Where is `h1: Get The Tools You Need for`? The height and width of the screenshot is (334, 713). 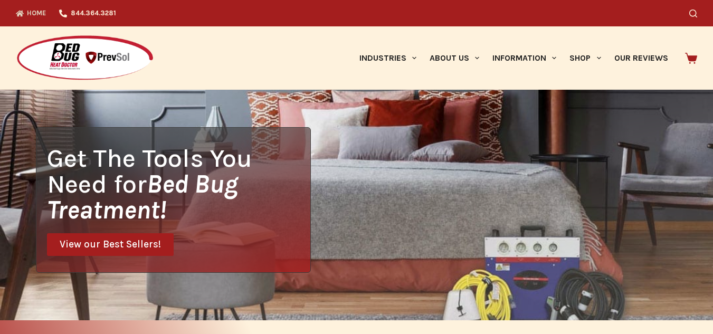 h1: Get The Tools You Need for is located at coordinates (179, 184).